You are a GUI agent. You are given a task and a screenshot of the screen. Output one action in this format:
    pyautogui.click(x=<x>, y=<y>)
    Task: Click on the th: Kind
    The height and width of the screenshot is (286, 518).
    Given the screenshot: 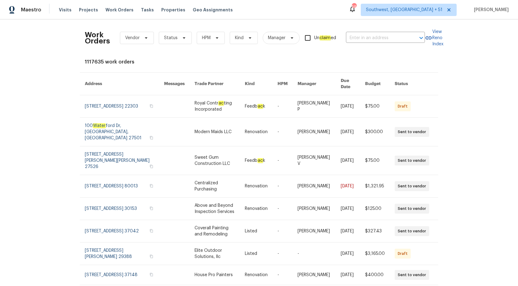 What is the action you would take?
    pyautogui.click(x=256, y=84)
    